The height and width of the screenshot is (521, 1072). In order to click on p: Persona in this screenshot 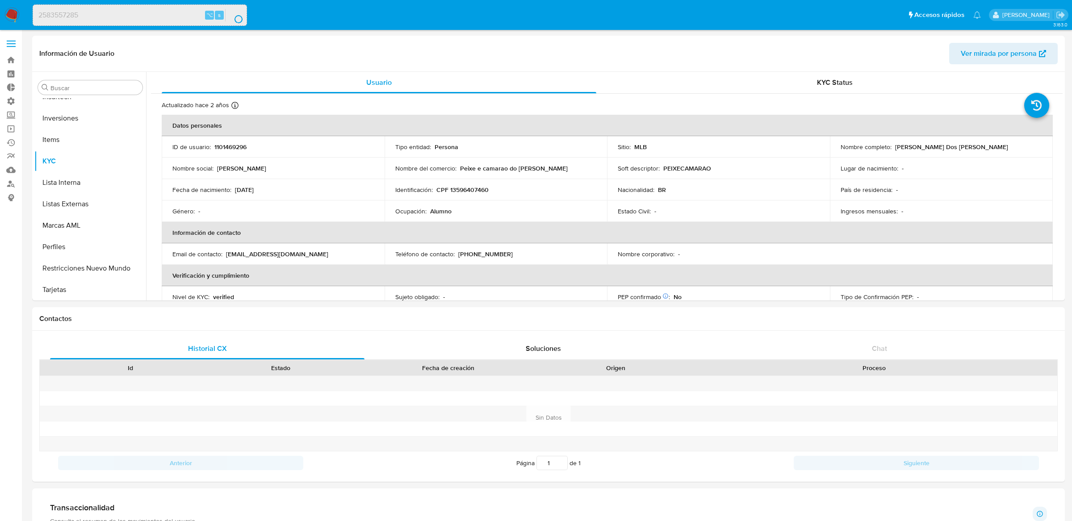, I will do `click(446, 147)`.